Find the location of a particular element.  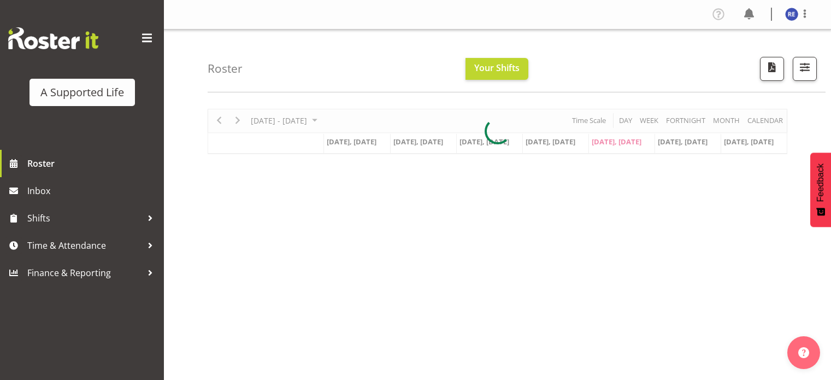

span: Feedback is located at coordinates (821, 183).